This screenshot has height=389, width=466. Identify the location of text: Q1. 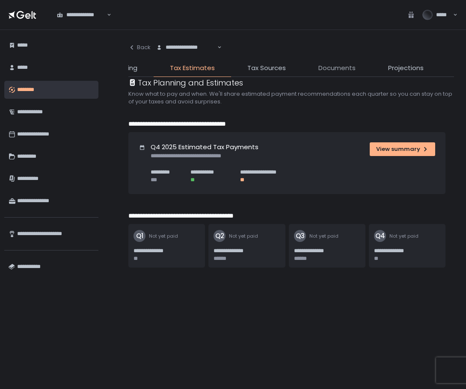
(140, 236).